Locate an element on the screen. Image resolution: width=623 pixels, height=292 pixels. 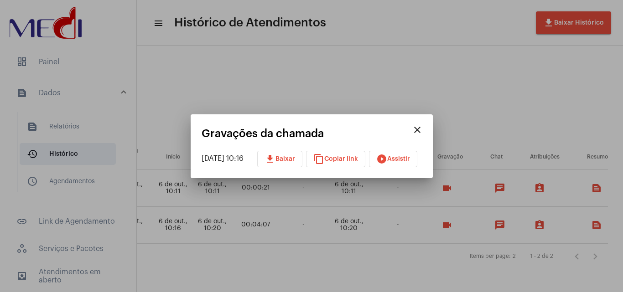
mat-icon: content_copy is located at coordinates (319, 159).